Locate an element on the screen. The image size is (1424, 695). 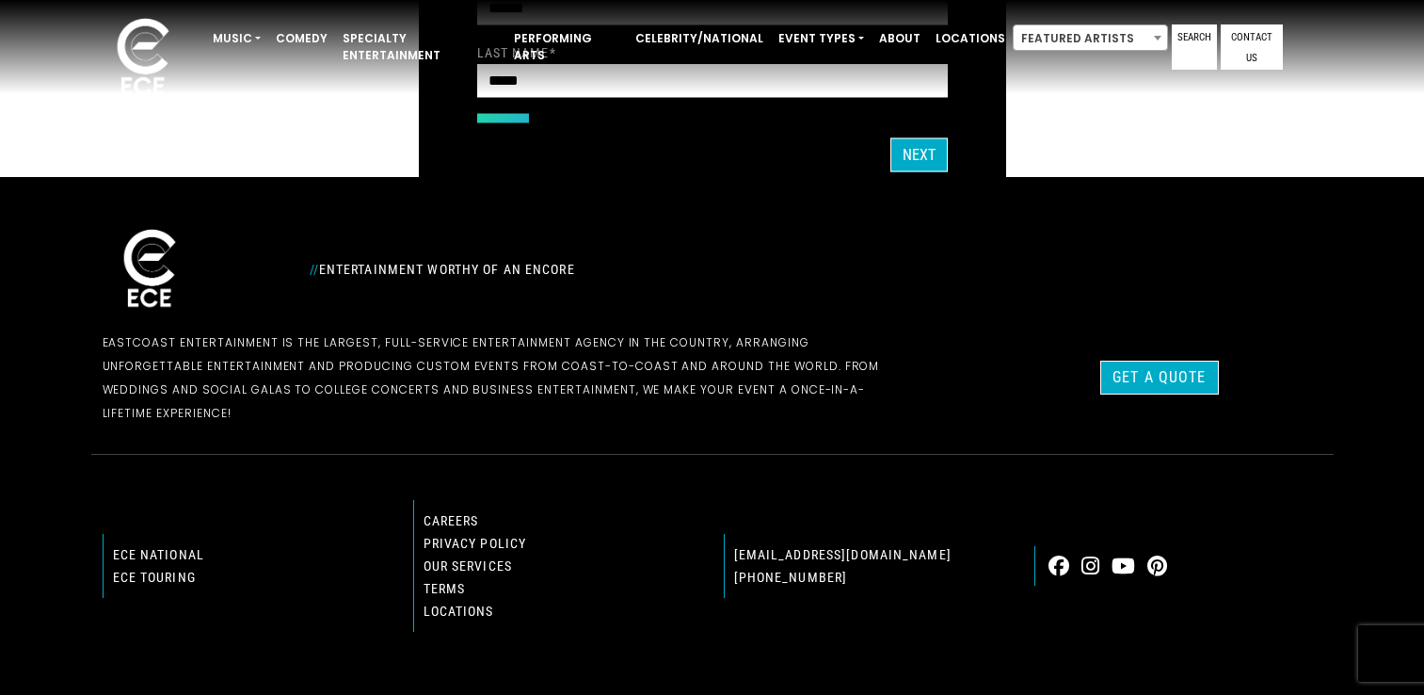
a: Contact Us is located at coordinates (1252, 47).